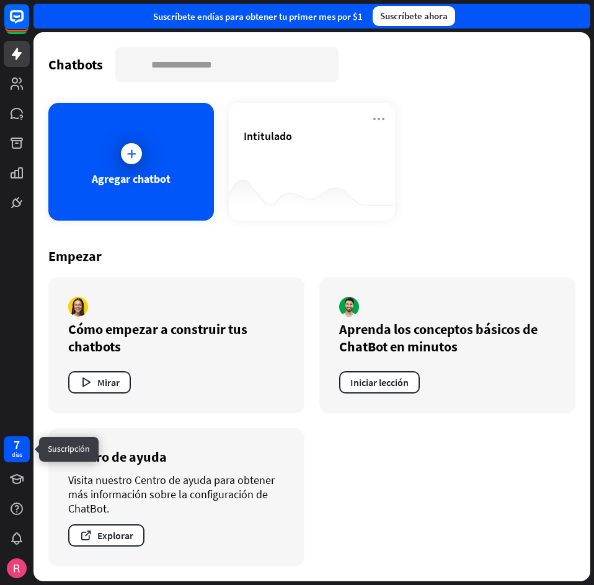 The width and height of the screenshot is (594, 585). Describe the element at coordinates (76, 64) in the screenshot. I see `font: Chatbots` at that location.